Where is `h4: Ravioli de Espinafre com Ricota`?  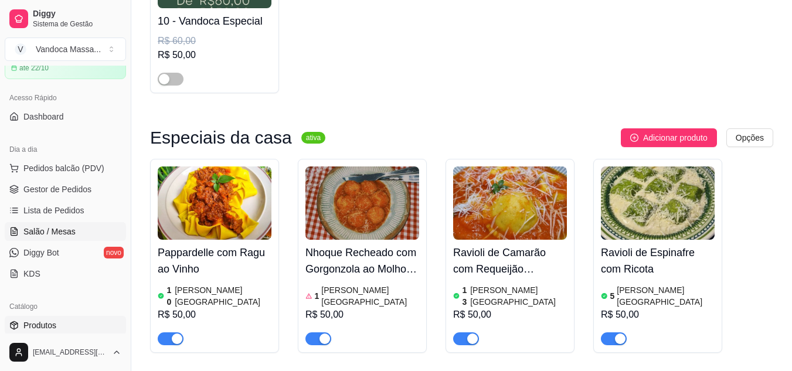
h4: Ravioli de Espinafre com Ricota is located at coordinates (658, 261).